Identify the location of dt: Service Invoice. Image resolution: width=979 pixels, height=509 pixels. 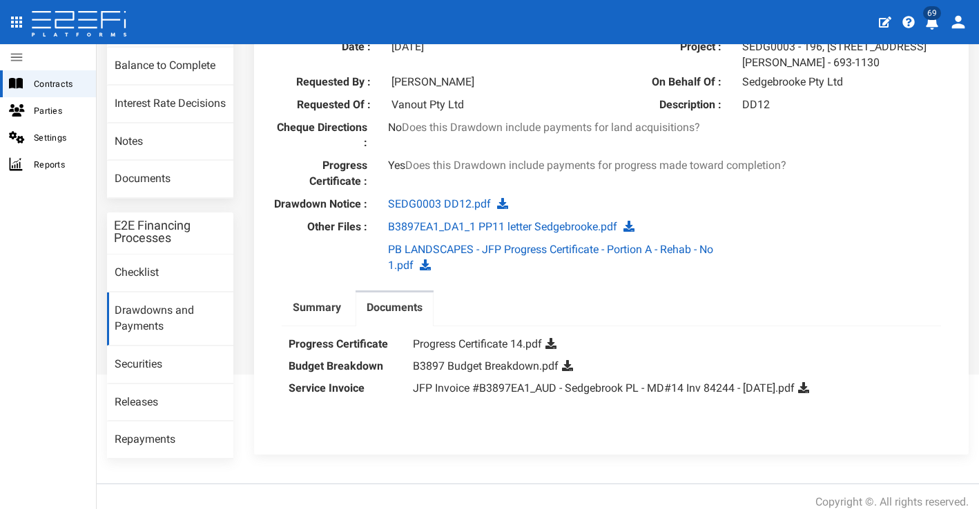
(344, 389).